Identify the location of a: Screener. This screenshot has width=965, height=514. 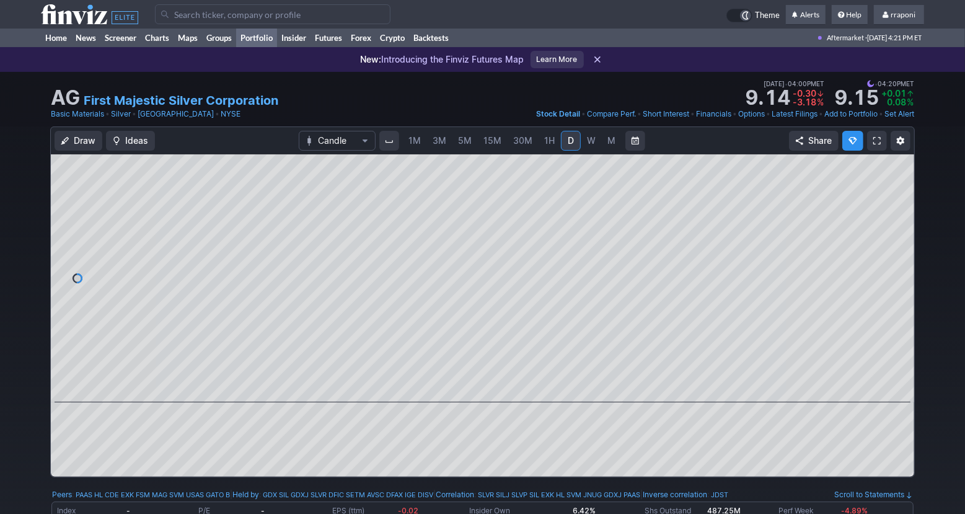
(120, 38).